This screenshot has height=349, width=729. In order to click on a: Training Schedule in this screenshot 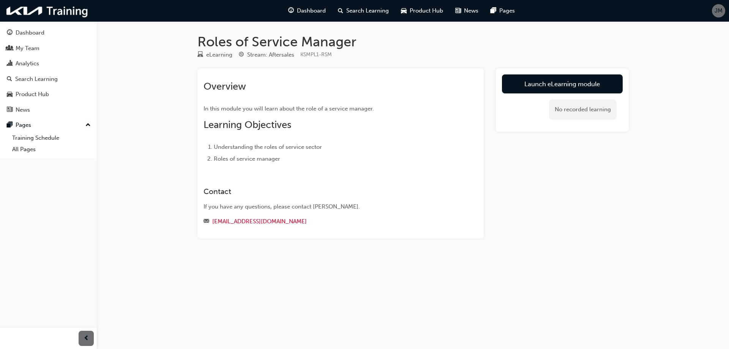, I will do `click(51, 138)`.